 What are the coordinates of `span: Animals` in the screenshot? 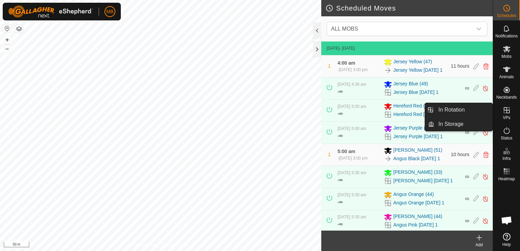 It's located at (506, 77).